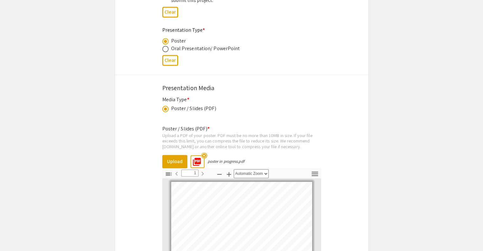  Describe the element at coordinates (176, 99) in the screenshot. I see `mat-label: Media Type` at that location.